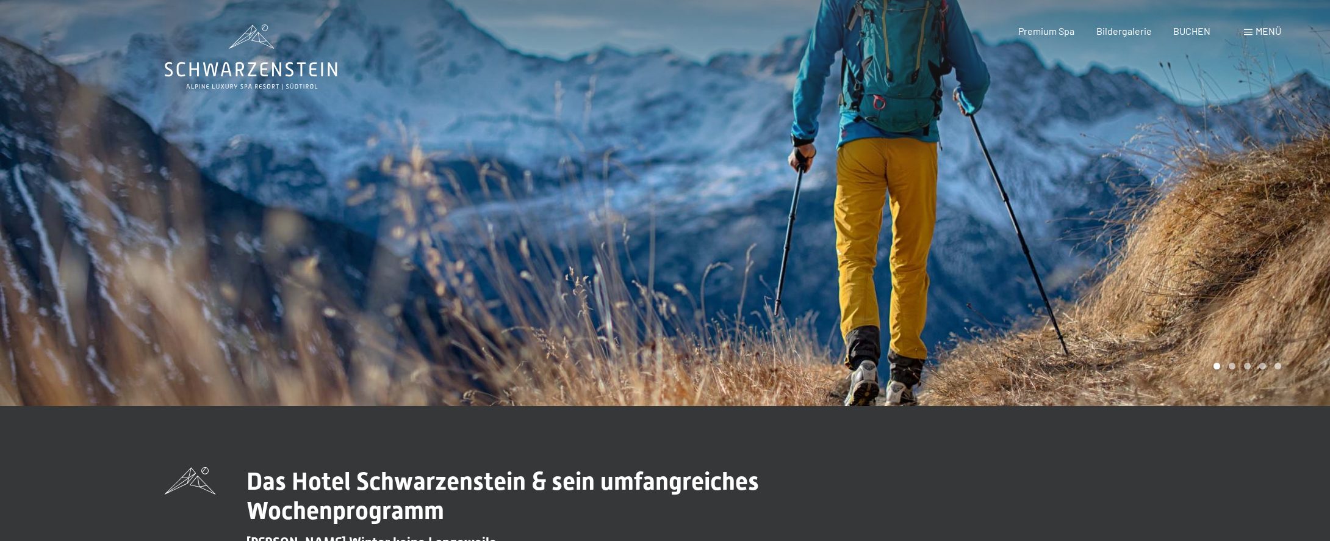 Image resolution: width=1330 pixels, height=541 pixels. Describe the element at coordinates (1247, 366) in the screenshot. I see `div: Carousel Page 3` at that location.